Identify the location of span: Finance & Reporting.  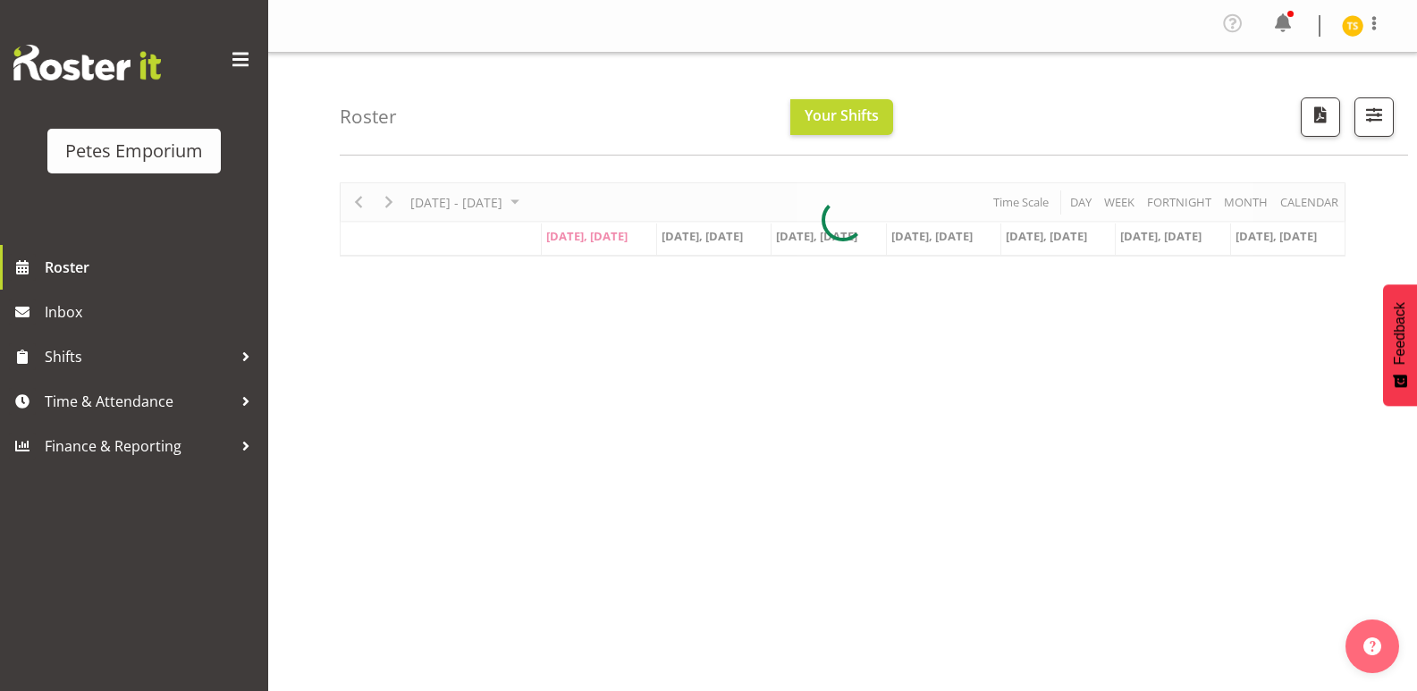
(139, 446).